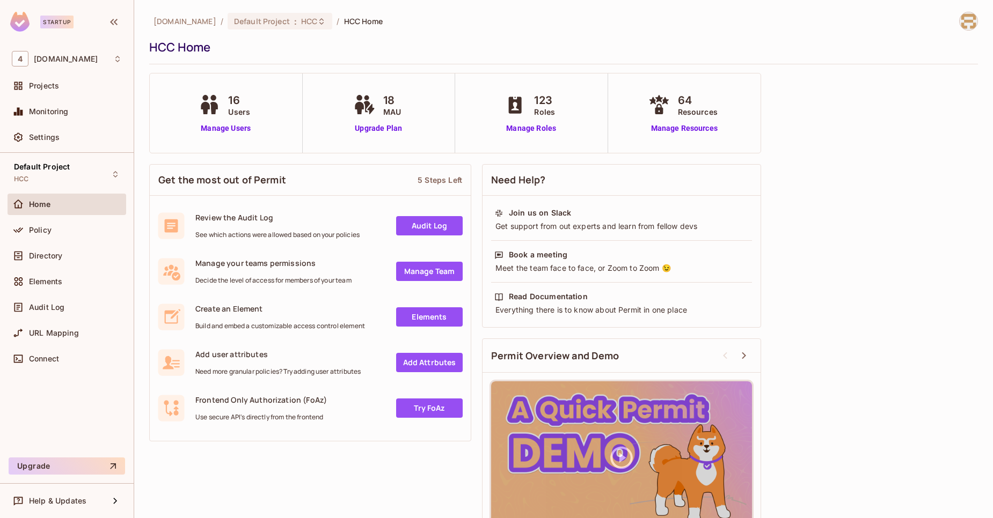 This screenshot has height=518, width=993. What do you see at coordinates (378, 128) in the screenshot?
I see `a: Upgrade Plan` at bounding box center [378, 128].